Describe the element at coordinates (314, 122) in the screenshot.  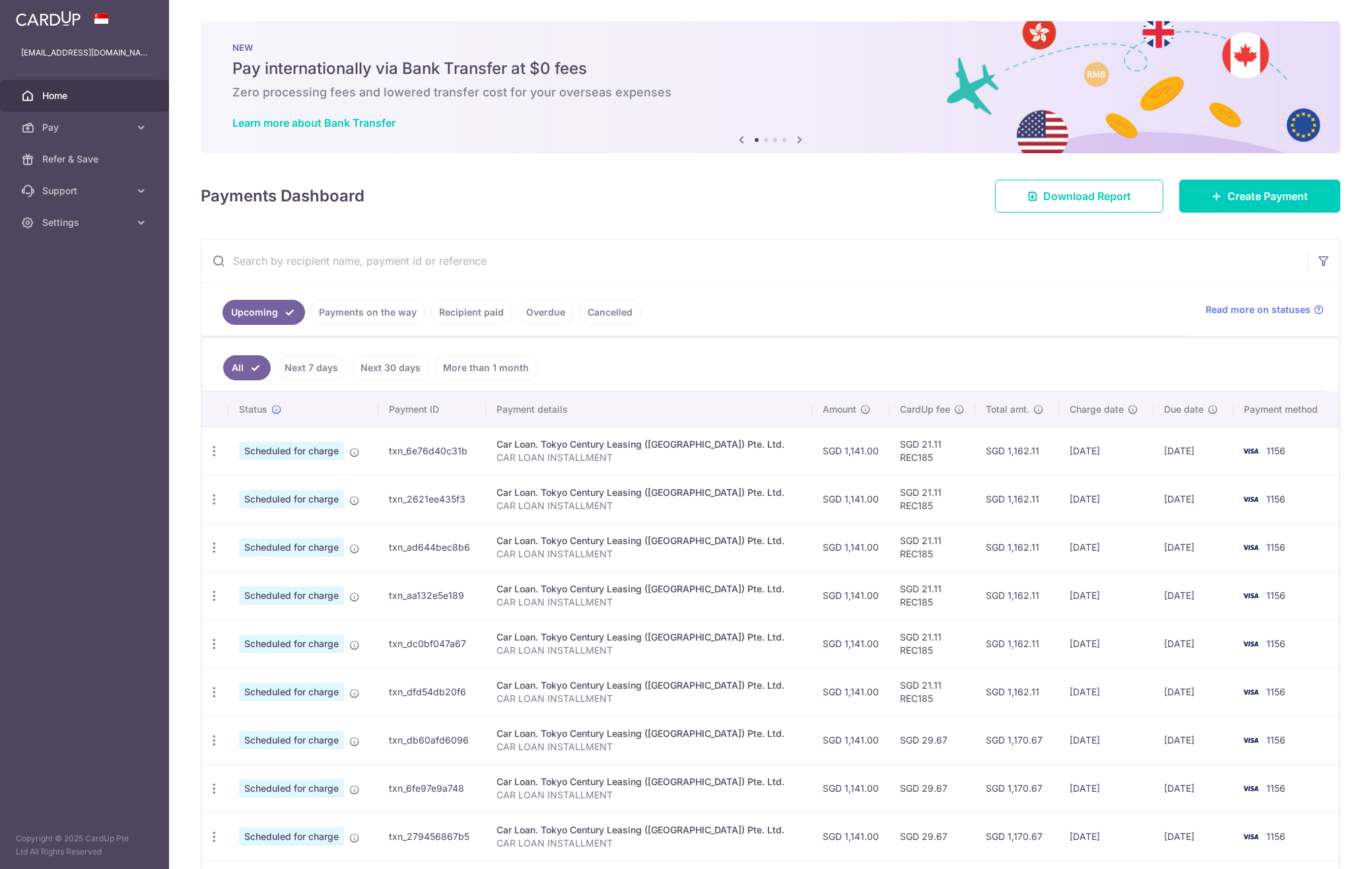
I see `a: Learn more about Bank Transfer` at that location.